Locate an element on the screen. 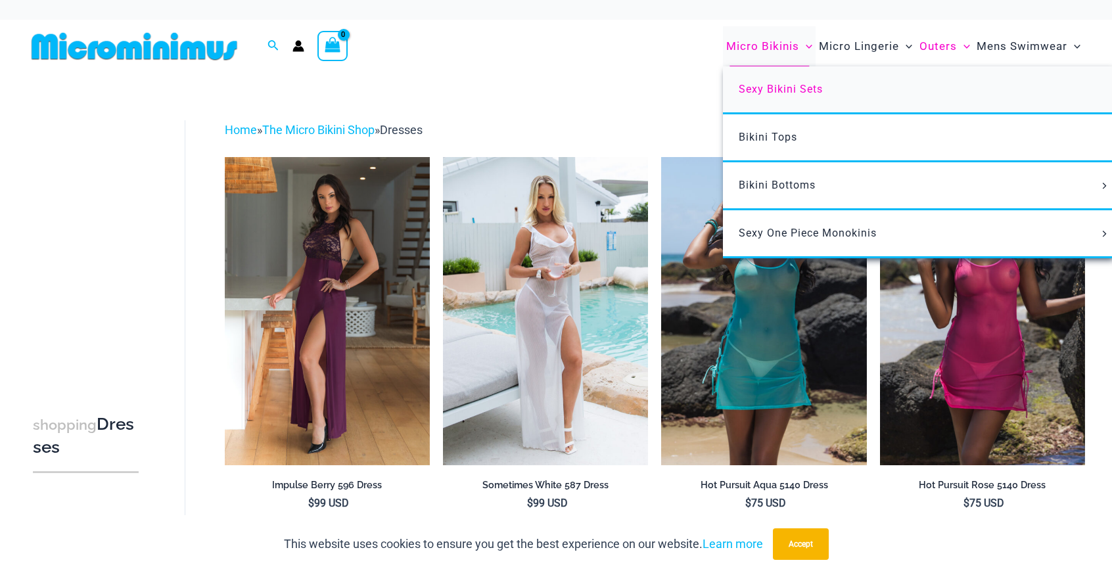 This screenshot has width=1112, height=573. a: Mens SwimwearMenu ToggleMenu Toggle is located at coordinates (1028, 46).